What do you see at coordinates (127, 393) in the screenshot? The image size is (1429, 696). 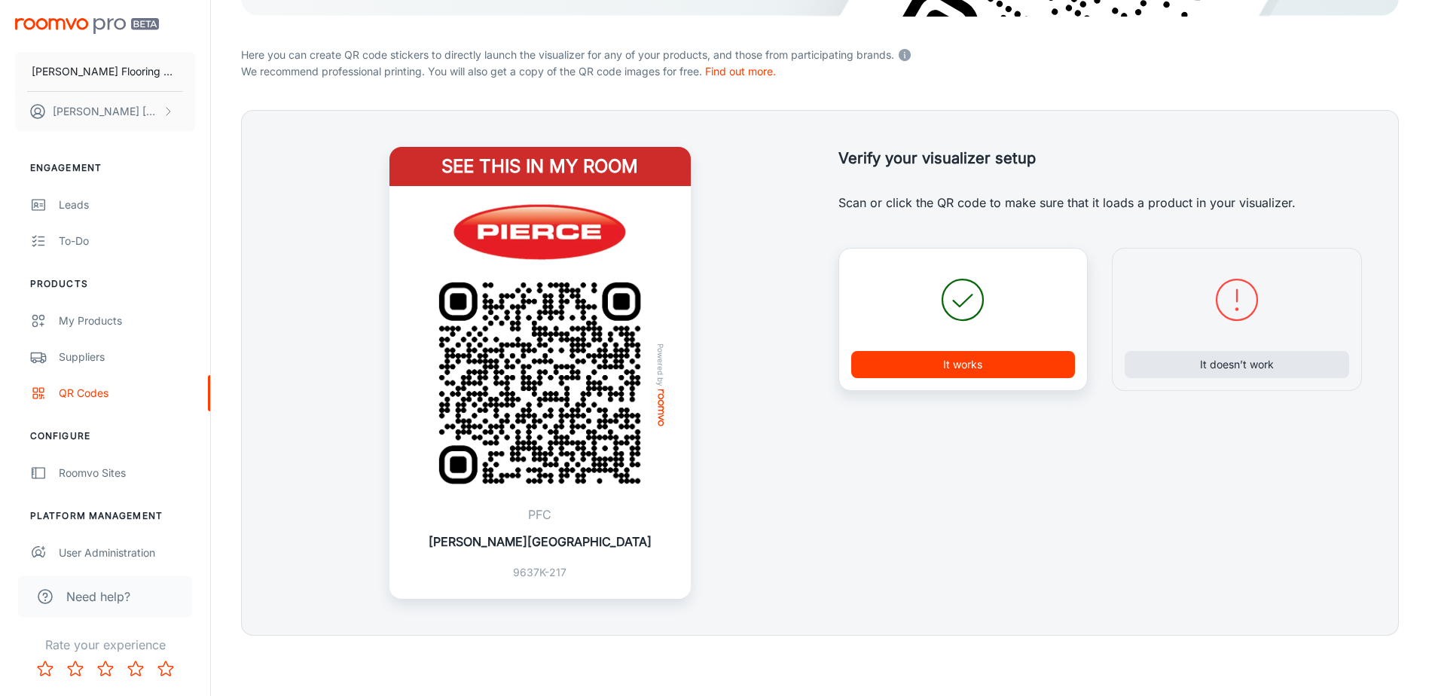 I see `div: QR Codes` at bounding box center [127, 393].